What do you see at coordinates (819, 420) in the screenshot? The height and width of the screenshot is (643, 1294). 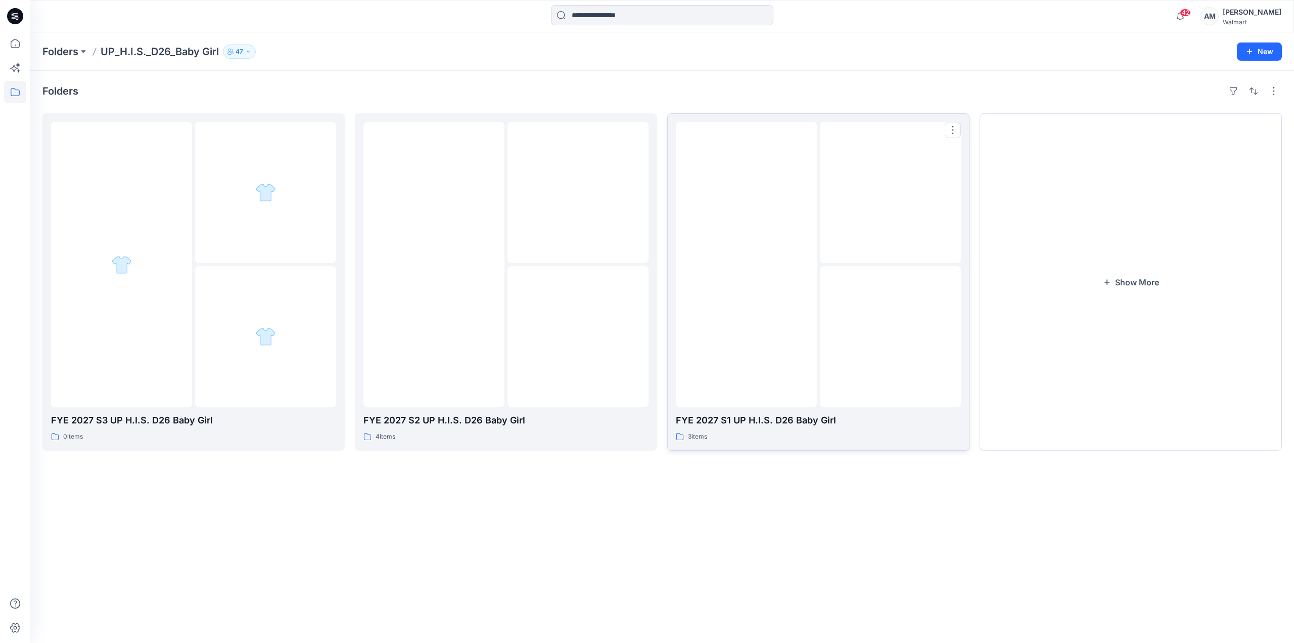 I see `p: FYE 2027 S1 UP H.I.S. D26 Baby Girl` at bounding box center [819, 420].